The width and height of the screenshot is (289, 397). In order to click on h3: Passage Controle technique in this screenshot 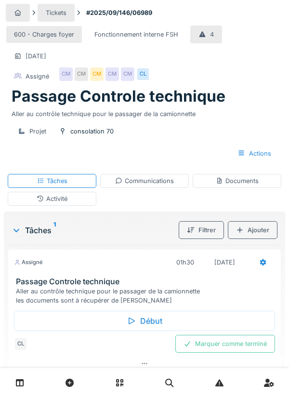, I will do `click(146, 281)`.